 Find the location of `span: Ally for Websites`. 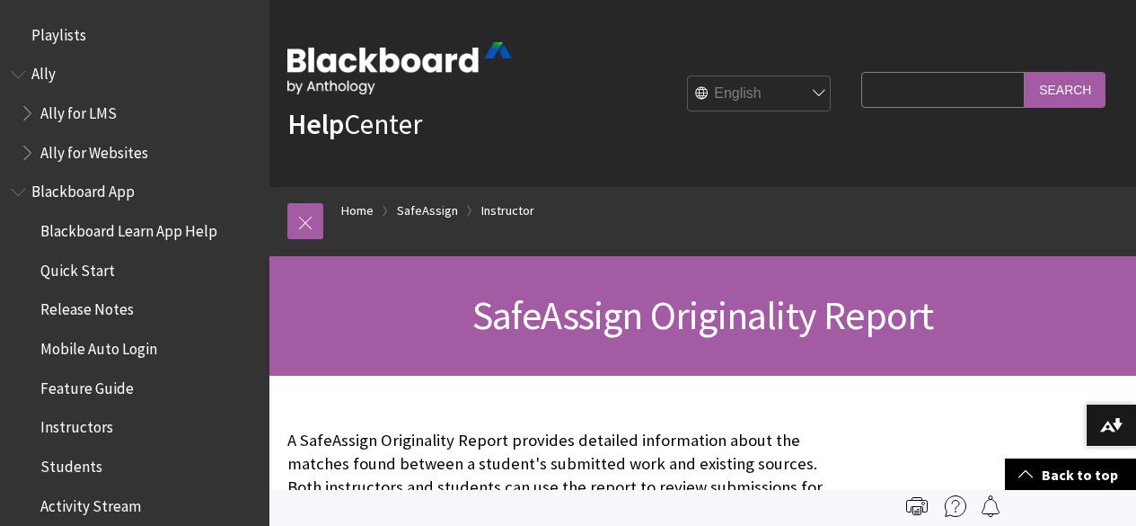

span: Ally for Websites is located at coordinates (94, 149).